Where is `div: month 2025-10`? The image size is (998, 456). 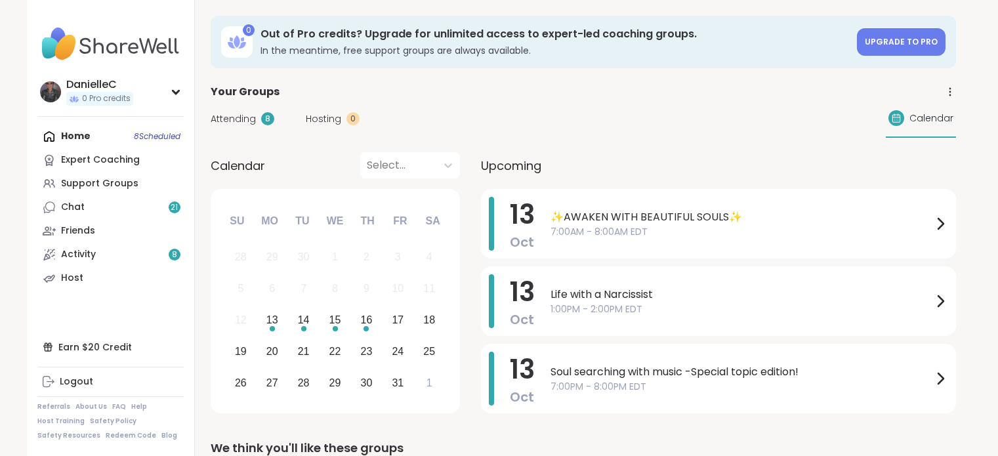
div: month 2025-10 is located at coordinates (335, 320).